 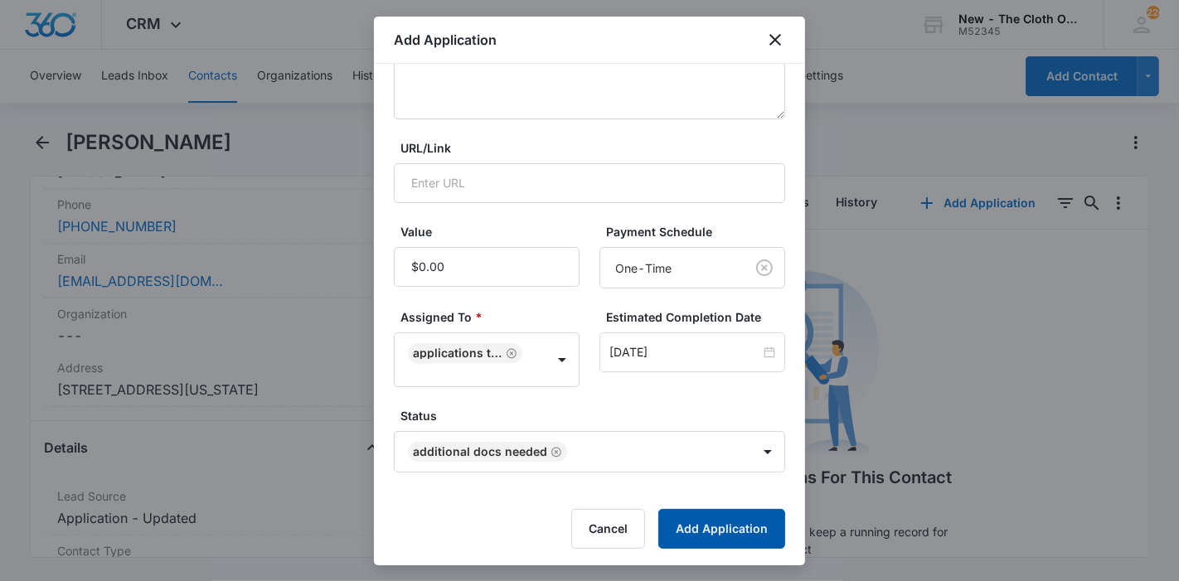 I want to click on h1: Add Application, so click(x=445, y=40).